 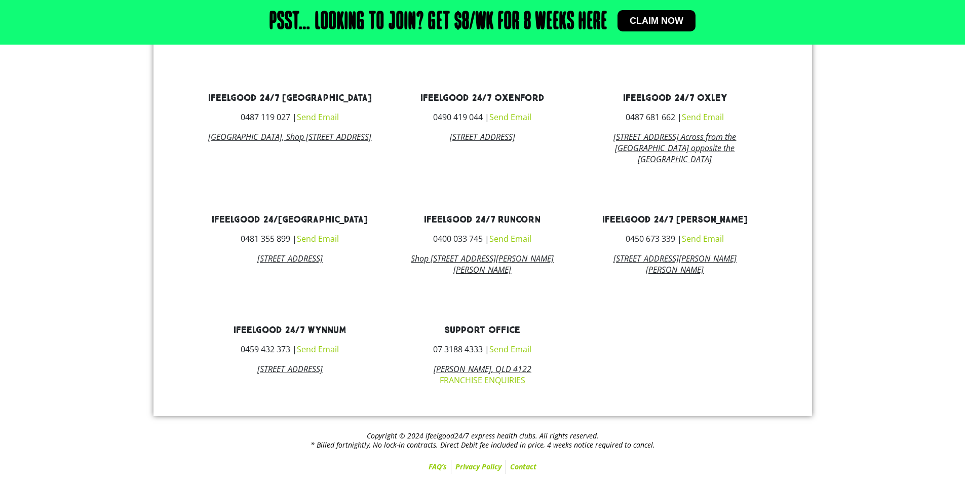 I want to click on a: Privacy Policy, so click(x=478, y=467).